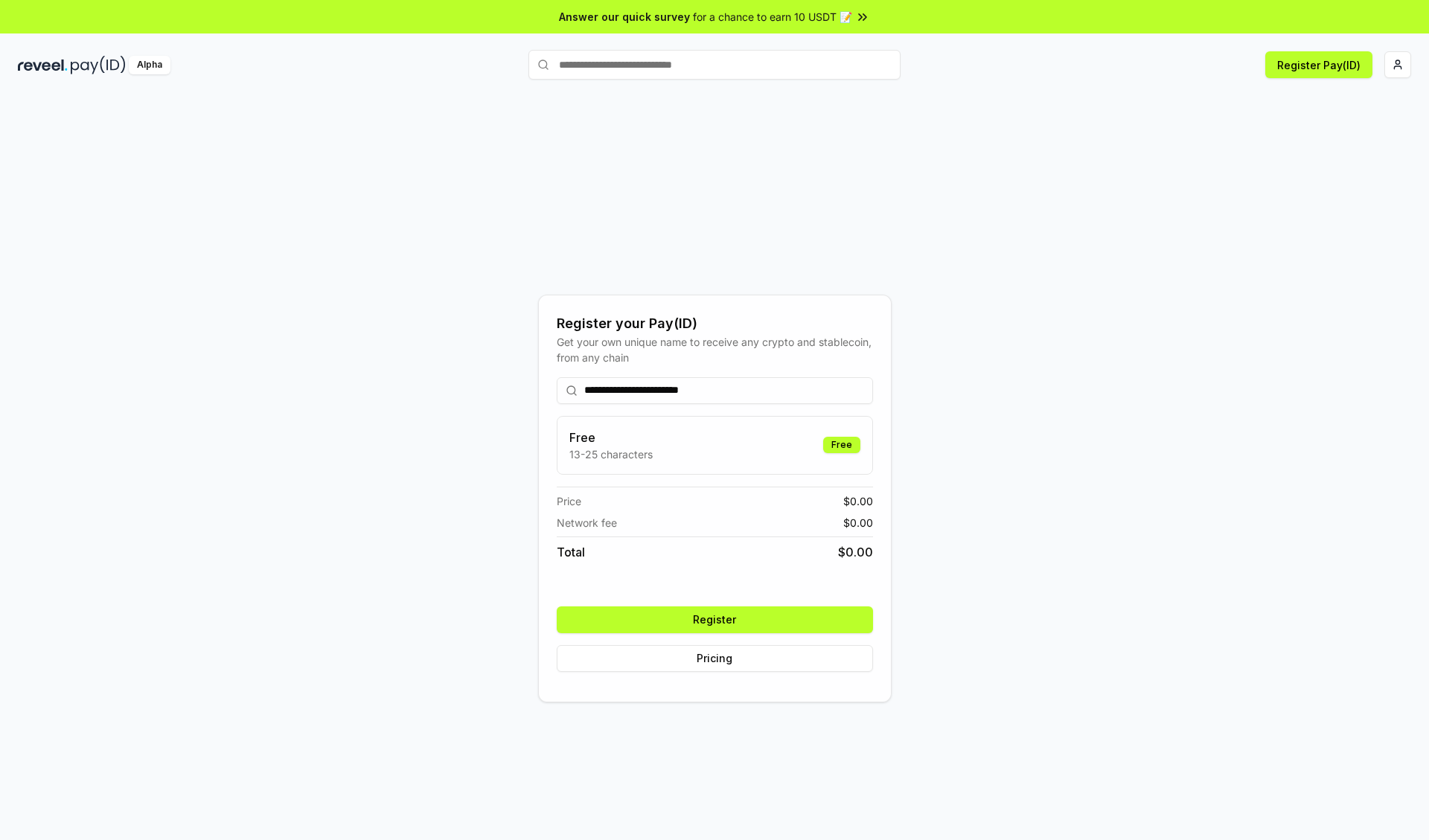  I want to click on span: Answer our quick survey, so click(625, 17).